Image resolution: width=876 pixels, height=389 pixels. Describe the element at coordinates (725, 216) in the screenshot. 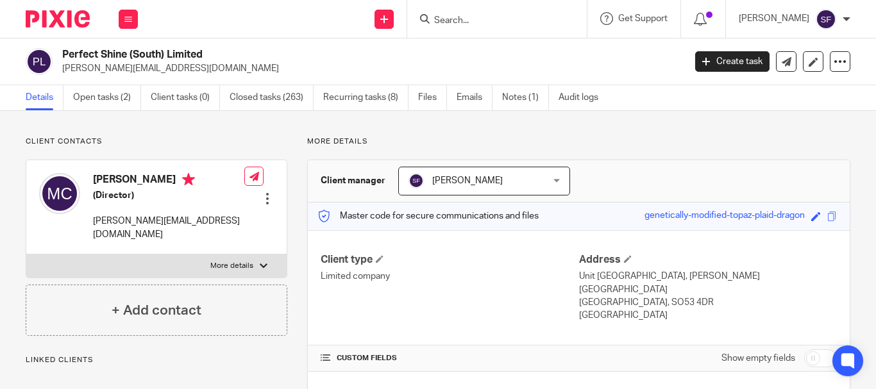

I see `div: genetically-modified-topaz-plaid-dragon` at that location.